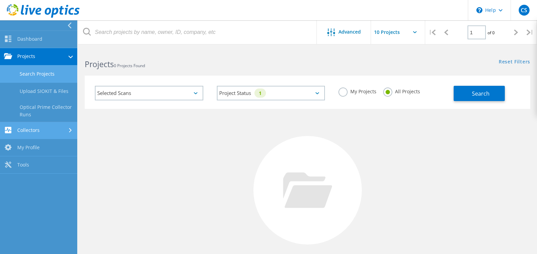 The width and height of the screenshot is (537, 254). Describe the element at coordinates (260, 93) in the screenshot. I see `div: 1` at that location.